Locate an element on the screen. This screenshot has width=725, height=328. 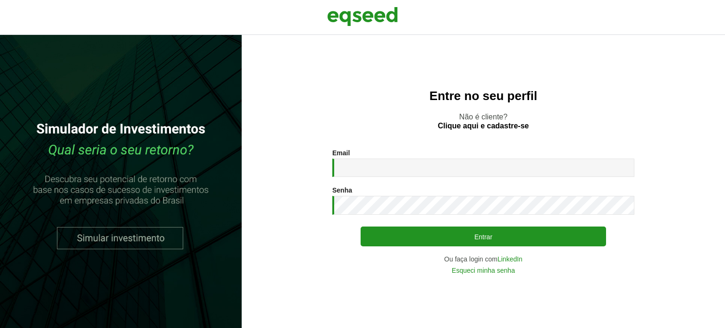
button: Entrar is located at coordinates (483, 237).